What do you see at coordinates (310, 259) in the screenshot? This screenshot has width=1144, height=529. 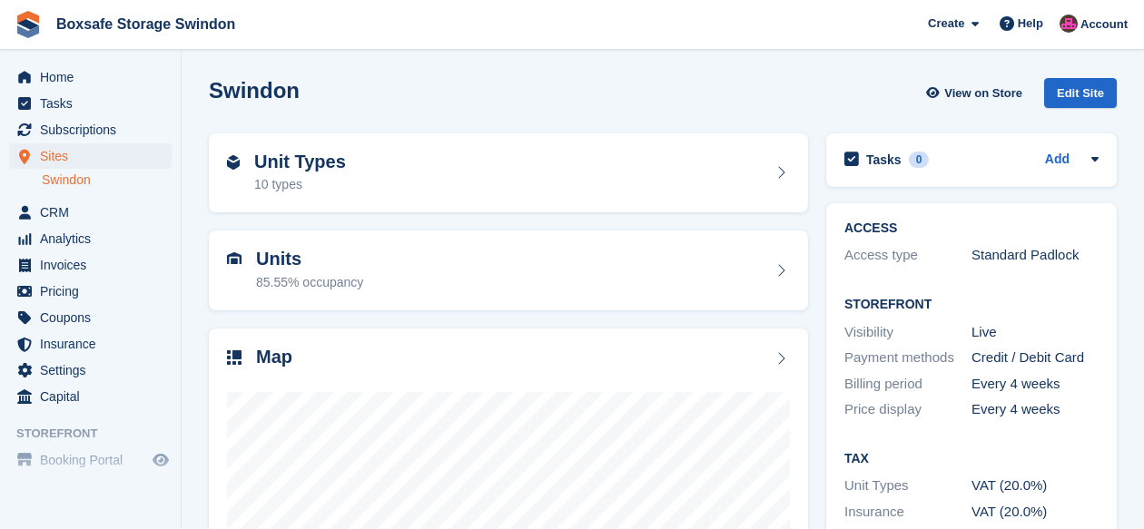 I see `h2: Units` at bounding box center [310, 259].